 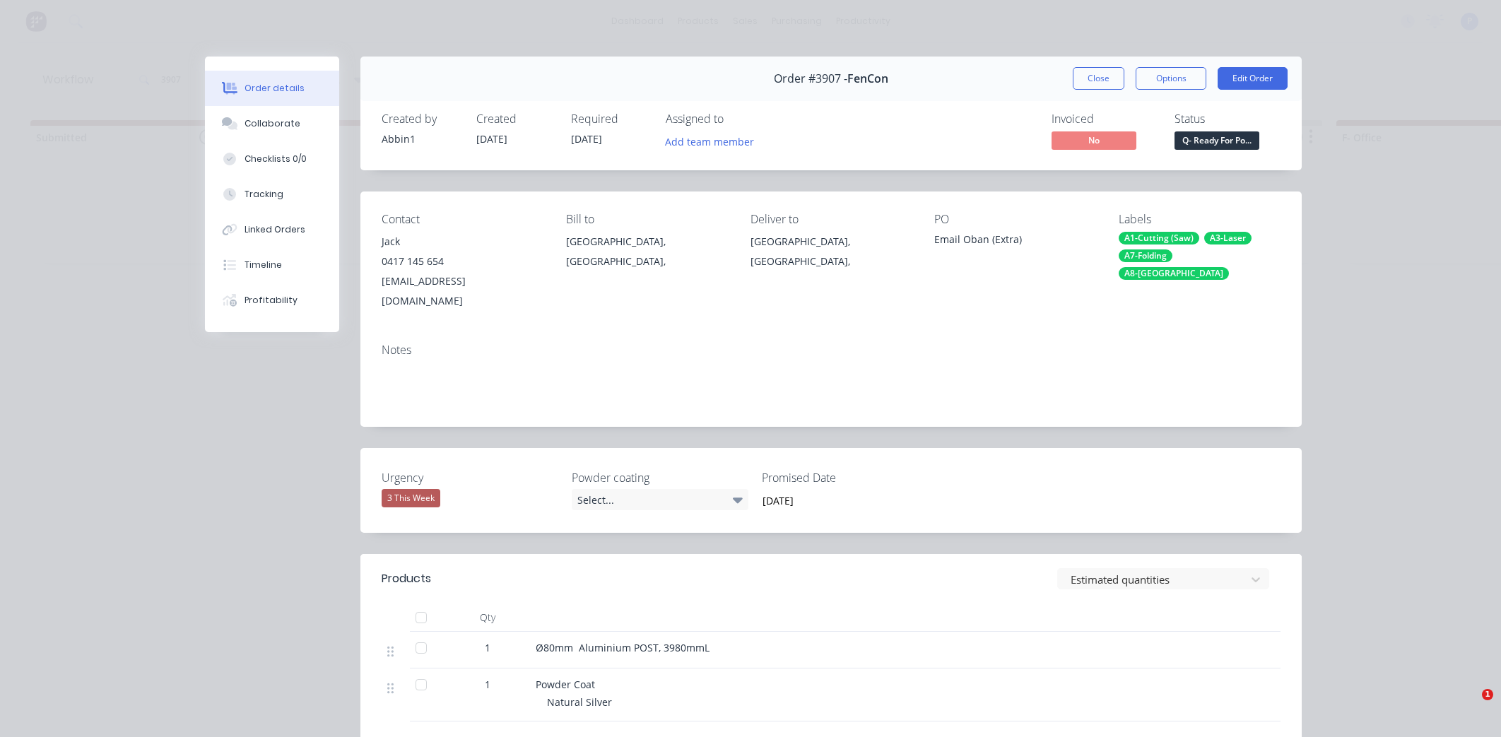 What do you see at coordinates (1145, 256) in the screenshot?
I see `div: A7-Folding` at bounding box center [1145, 256].